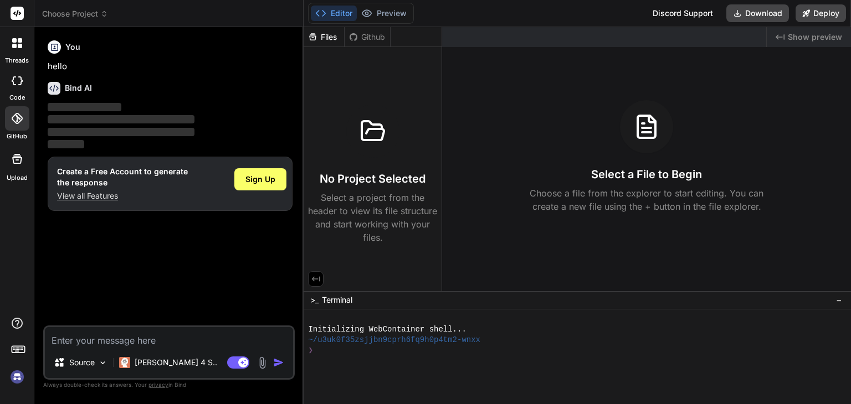 The height and width of the screenshot is (404, 851). Describe the element at coordinates (73, 47) in the screenshot. I see `h6: You` at that location.